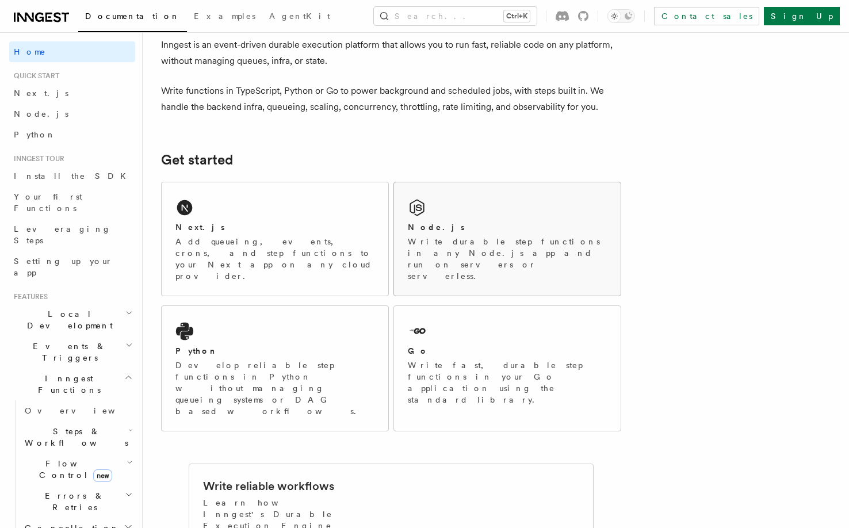  I want to click on a: Node.jsWrite durable step functions in any Node.js app and run on servers or serverless., so click(507, 239).